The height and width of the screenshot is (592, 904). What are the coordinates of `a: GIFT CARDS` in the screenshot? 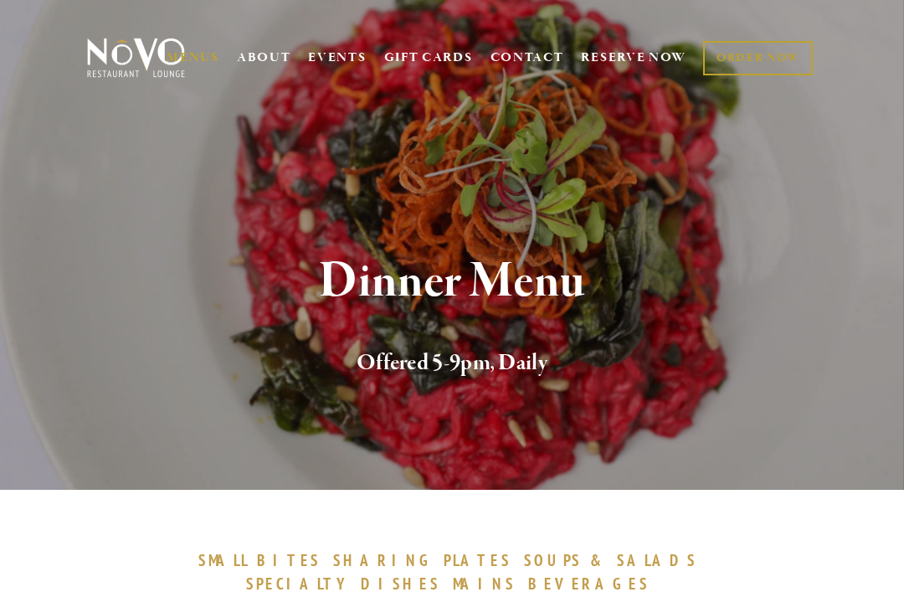 It's located at (429, 58).